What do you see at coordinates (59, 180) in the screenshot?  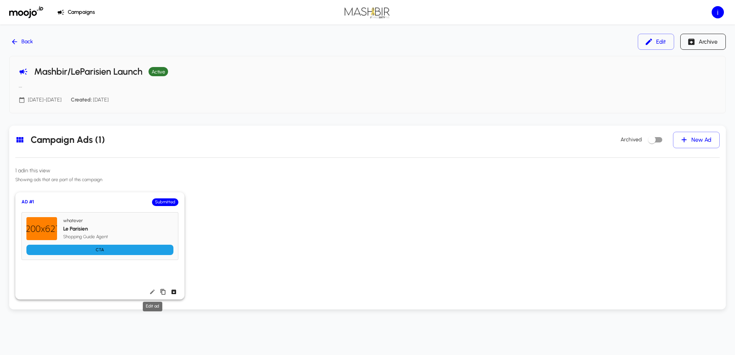 I see `span: Showing ads that are part of this campaign` at bounding box center [59, 180].